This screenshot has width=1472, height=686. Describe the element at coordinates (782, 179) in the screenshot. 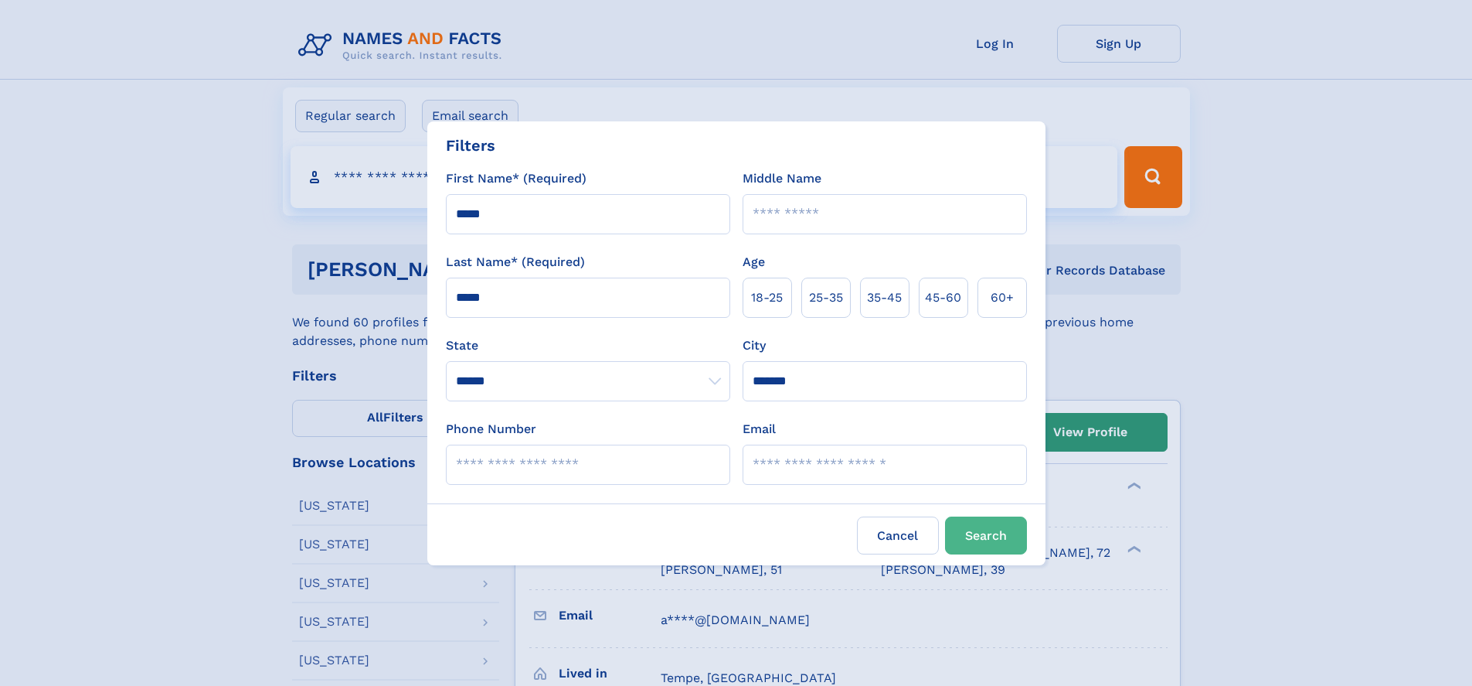

I see `label: Middle Name` at that location.